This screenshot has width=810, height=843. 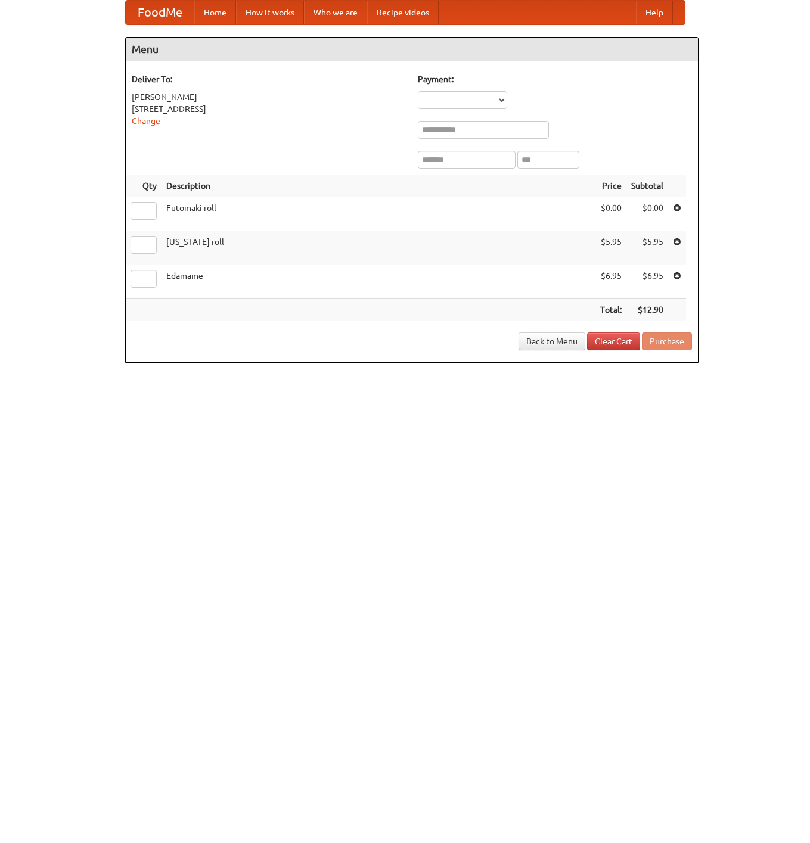 I want to click on h5: Payment:, so click(x=555, y=79).